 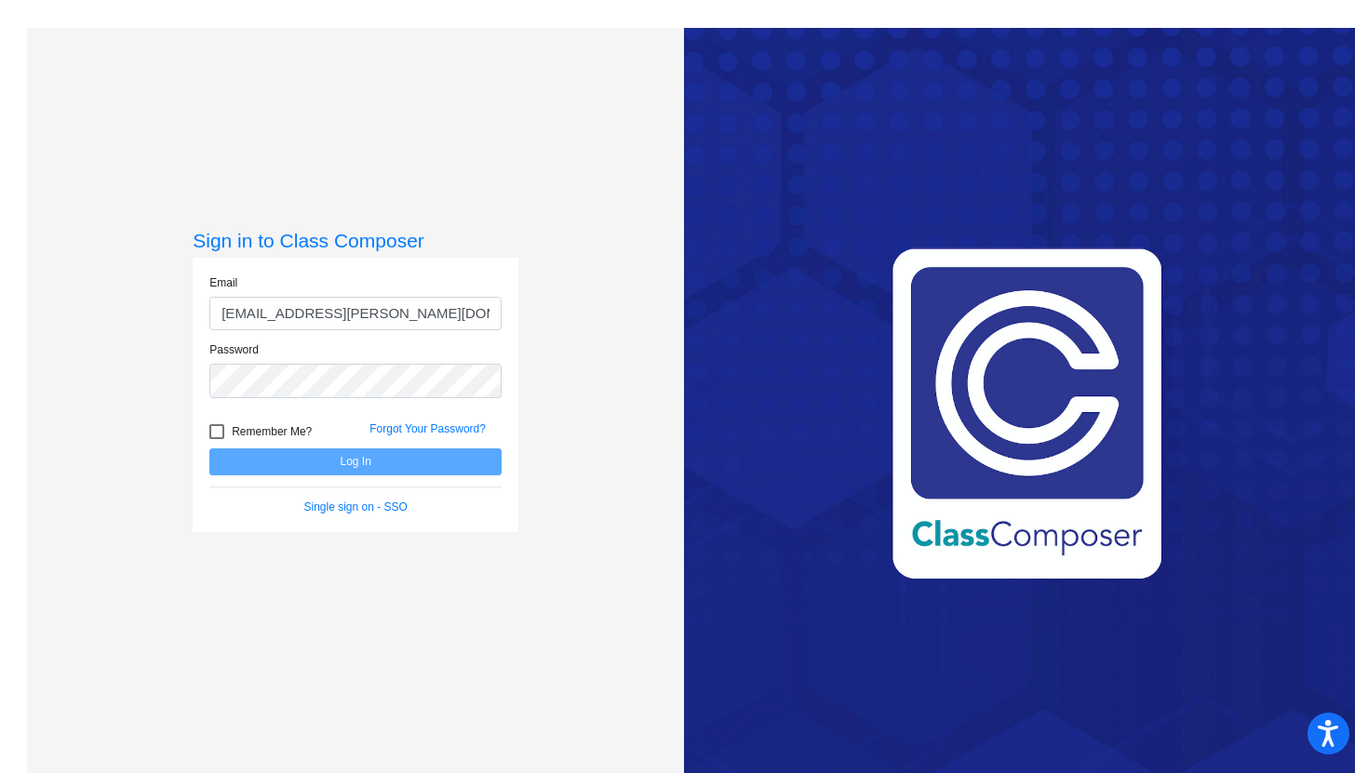 What do you see at coordinates (223, 283) in the screenshot?
I see `label: Email` at bounding box center [223, 283].